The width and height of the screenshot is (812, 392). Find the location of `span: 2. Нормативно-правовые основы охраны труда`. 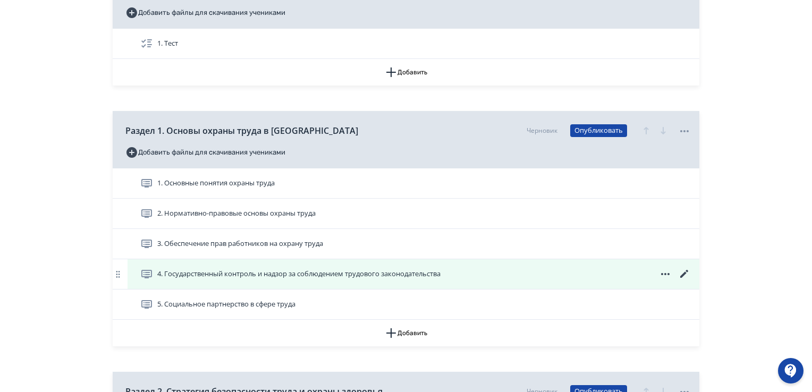

span: 2. Нормативно-правовые основы охраны труда is located at coordinates (236, 214).